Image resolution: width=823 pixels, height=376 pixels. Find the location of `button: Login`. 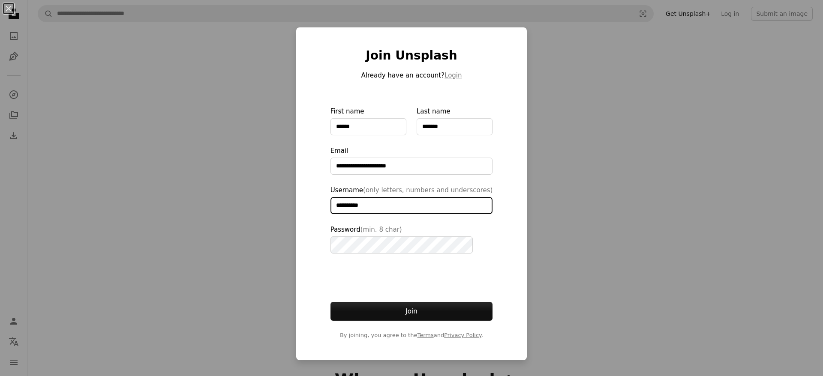

button: Login is located at coordinates (453, 75).